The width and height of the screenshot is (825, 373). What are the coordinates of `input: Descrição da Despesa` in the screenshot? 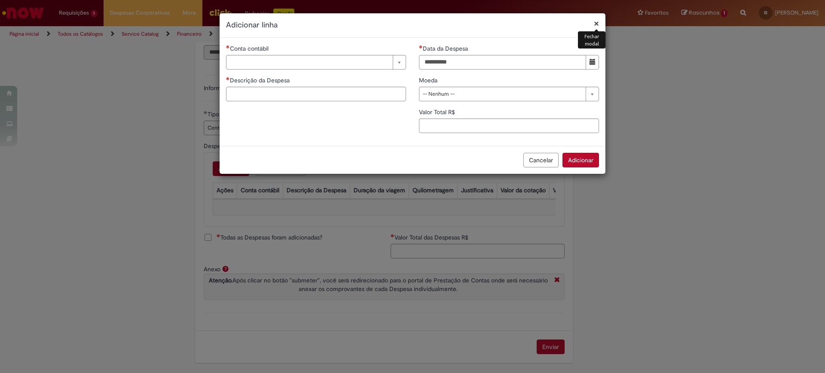 It's located at (316, 94).